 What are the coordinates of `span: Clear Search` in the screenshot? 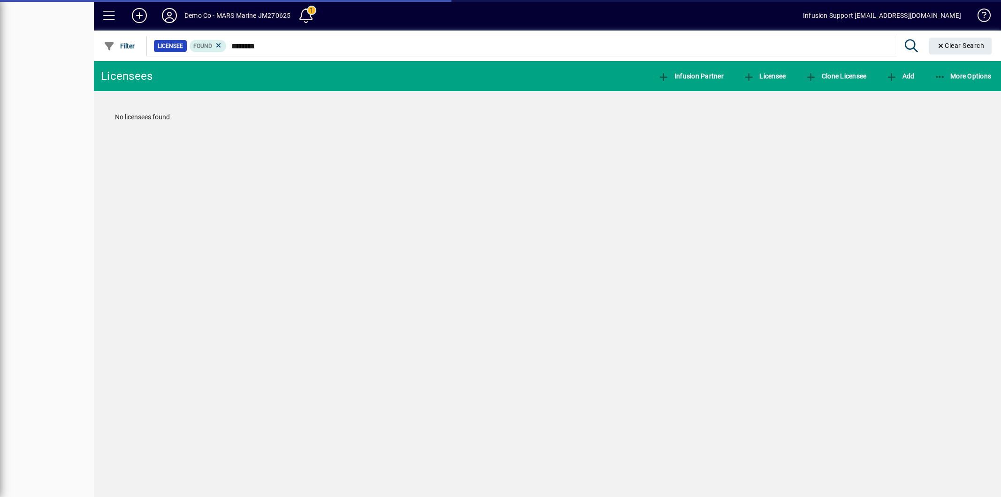 It's located at (961, 46).